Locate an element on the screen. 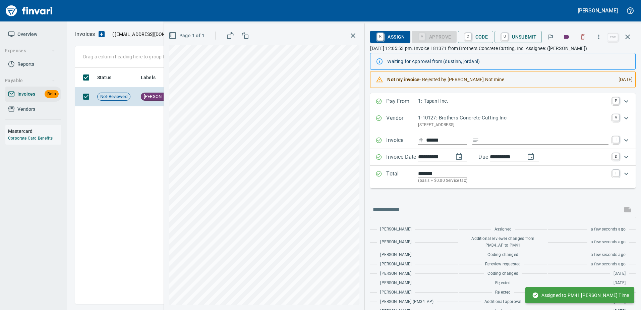  button: Flag is located at coordinates (550, 37).